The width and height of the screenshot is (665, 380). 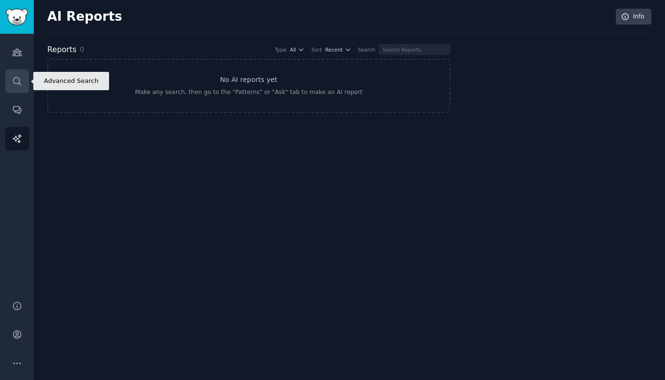 What do you see at coordinates (414, 49) in the screenshot?
I see `input: Search Reports` at bounding box center [414, 49].